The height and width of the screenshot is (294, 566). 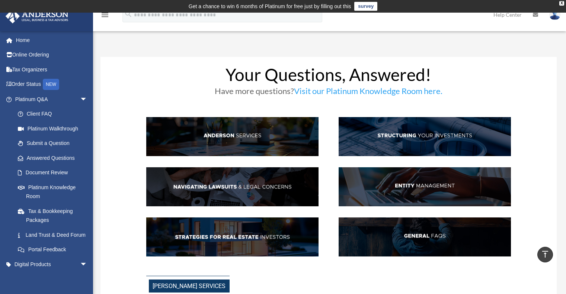 What do you see at coordinates (232, 237) in the screenshot?
I see `img: StratsRE_hdr` at bounding box center [232, 237].